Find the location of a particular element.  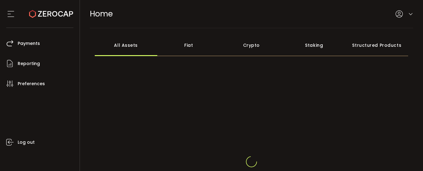

div: Crypto is located at coordinates (251, 45).